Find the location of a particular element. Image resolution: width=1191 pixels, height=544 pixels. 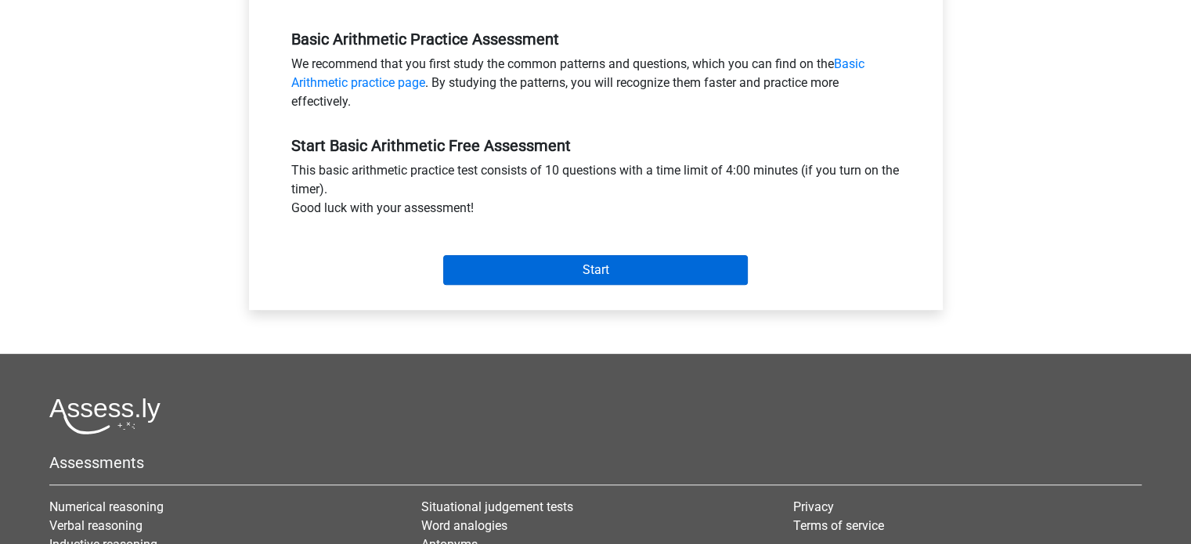

a: Word analogies is located at coordinates (464, 526).